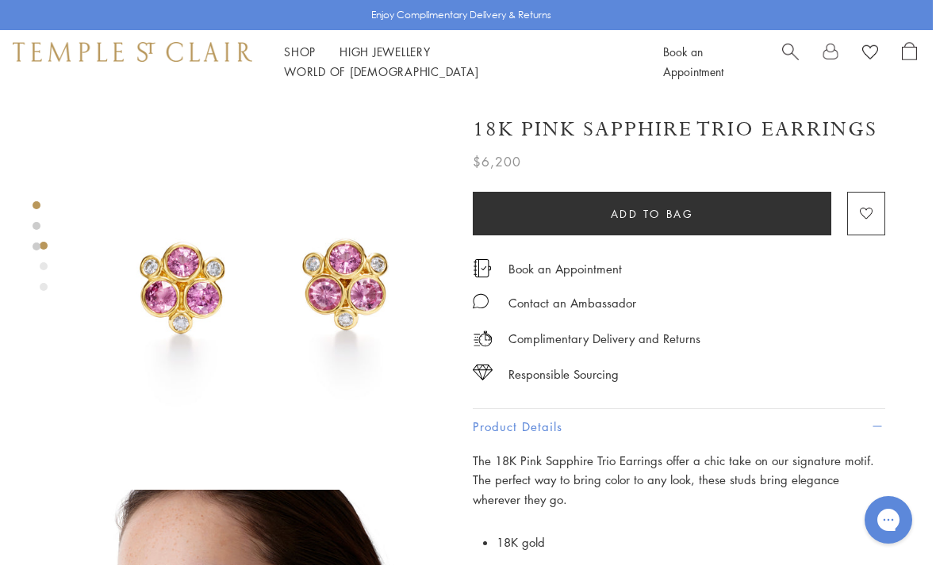 This screenshot has width=936, height=565. Describe the element at coordinates (482, 339) in the screenshot. I see `img: icon_delivery.svg` at that location.